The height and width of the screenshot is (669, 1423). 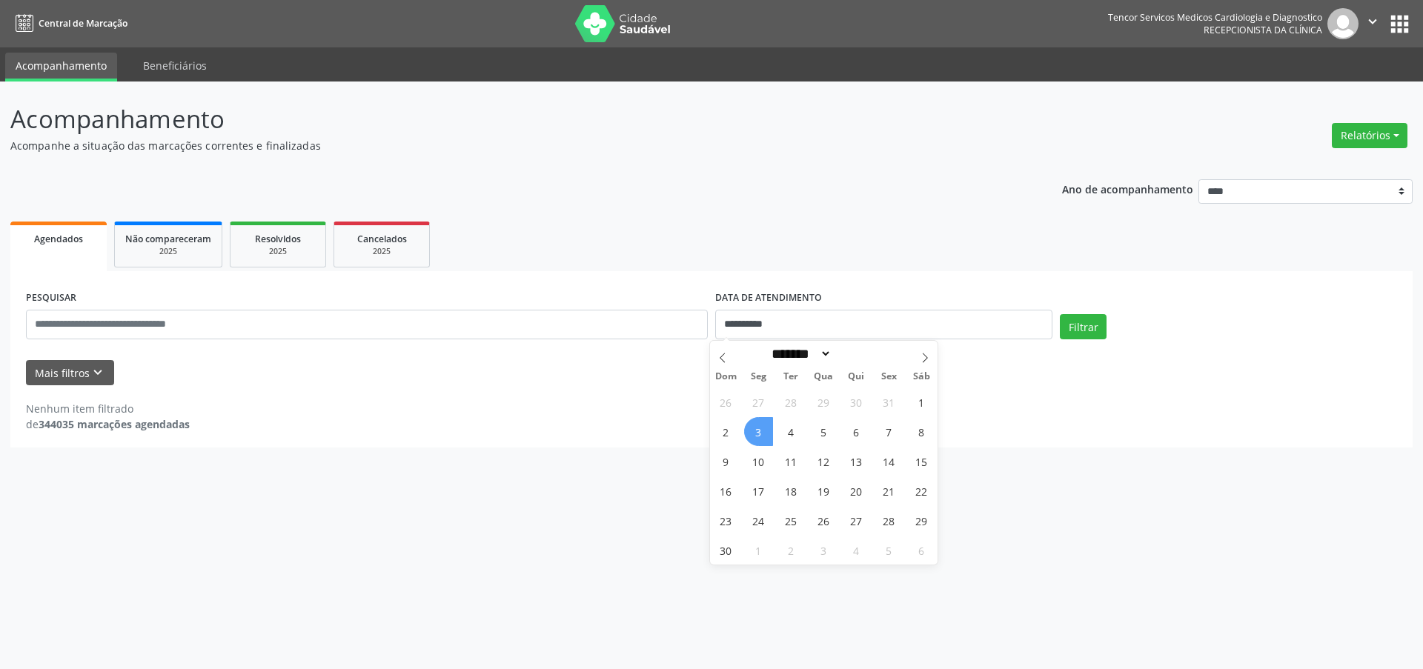 What do you see at coordinates (791, 491) in the screenshot?
I see `span: Novembro 18, 2025` at bounding box center [791, 491].